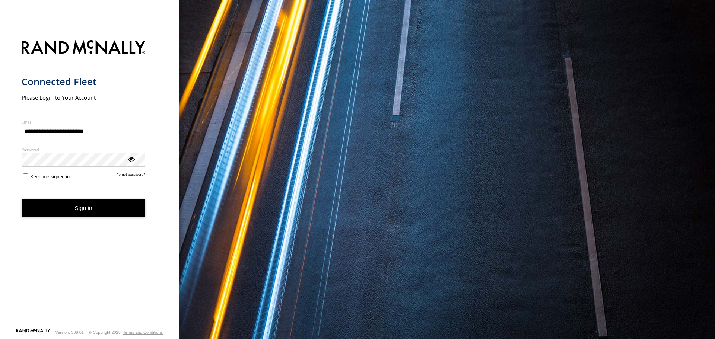  Describe the element at coordinates (25, 176) in the screenshot. I see `input: Keep me signed in` at that location.